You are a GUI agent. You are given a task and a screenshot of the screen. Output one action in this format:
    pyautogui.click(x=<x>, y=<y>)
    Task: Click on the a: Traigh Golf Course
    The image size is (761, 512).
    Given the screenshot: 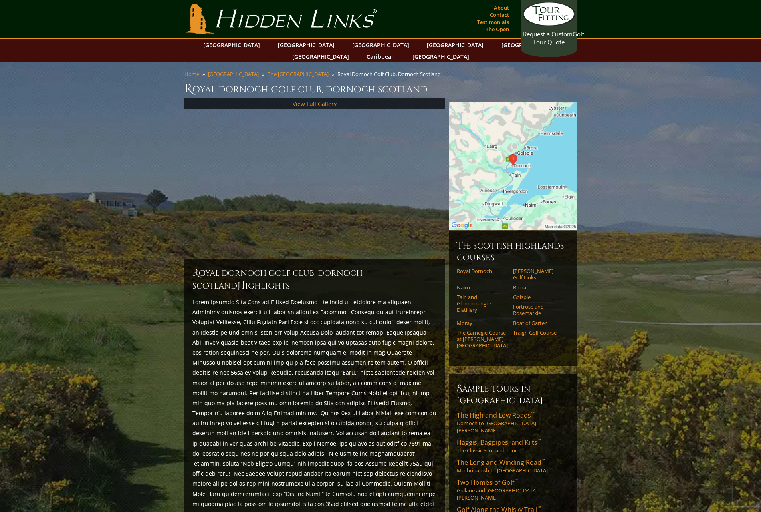 What is the action you would take?
    pyautogui.click(x=538, y=333)
    